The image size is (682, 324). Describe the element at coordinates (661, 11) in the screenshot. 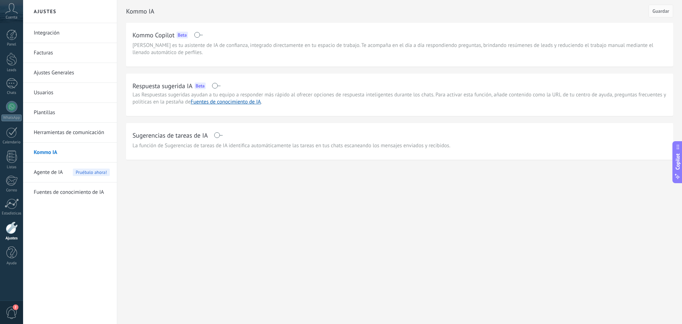

I see `span: Guardar` at that location.